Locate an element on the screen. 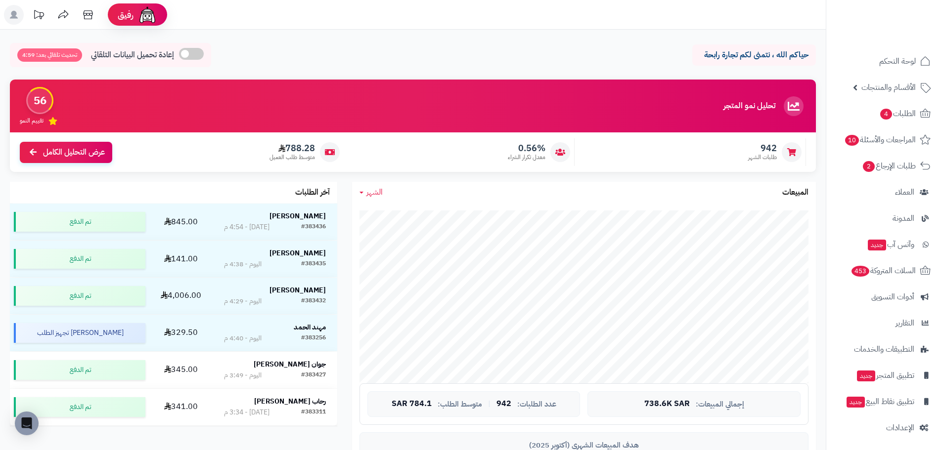 The image size is (942, 450). span: تحديث تلقائي بعد: 4:59 is located at coordinates (49, 55).